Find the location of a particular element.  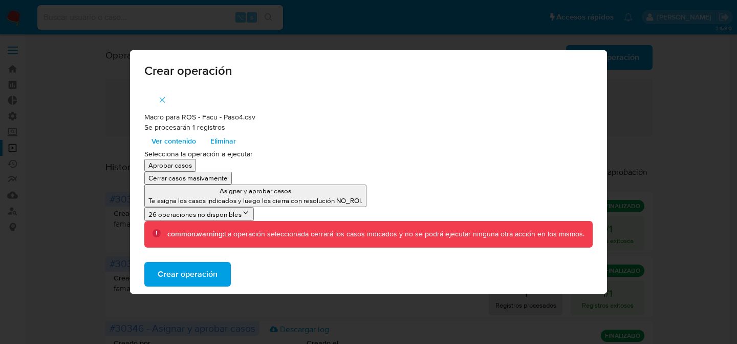

p: Cerrar casos masivamente is located at coordinates (188, 178).